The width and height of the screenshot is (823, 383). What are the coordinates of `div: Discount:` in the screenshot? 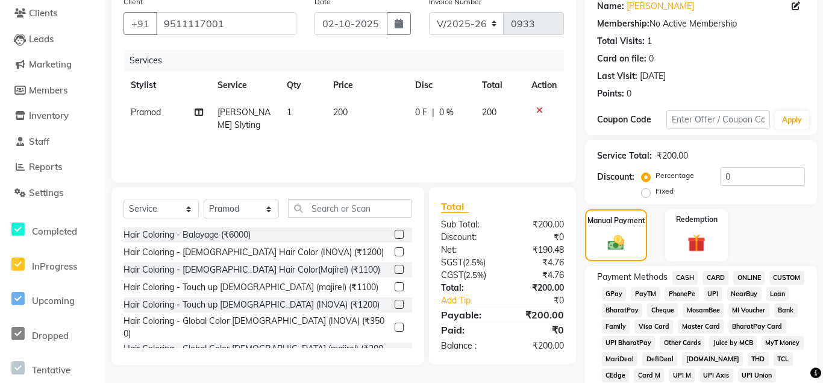 It's located at (467, 237).